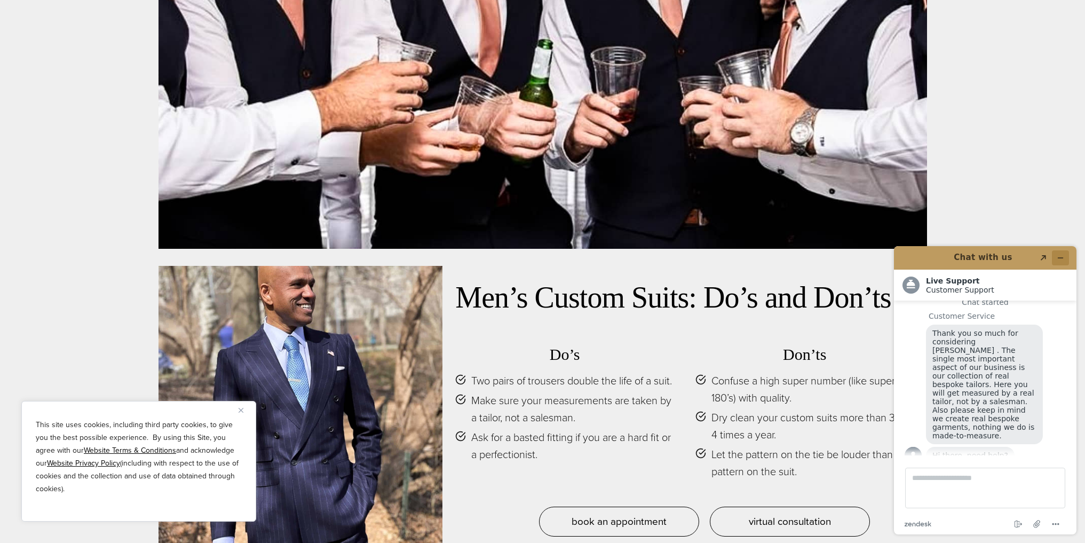 The width and height of the screenshot is (1085, 543). Describe the element at coordinates (139, 457) in the screenshot. I see `p: This site uses cookies, including third party cookies, to give you the best possible experience. ...` at that location.